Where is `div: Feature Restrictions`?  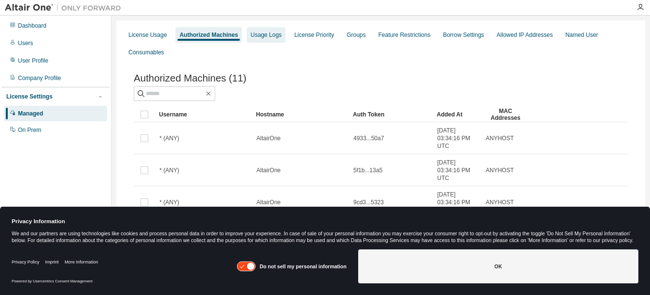
div: Feature Restrictions is located at coordinates (404, 35).